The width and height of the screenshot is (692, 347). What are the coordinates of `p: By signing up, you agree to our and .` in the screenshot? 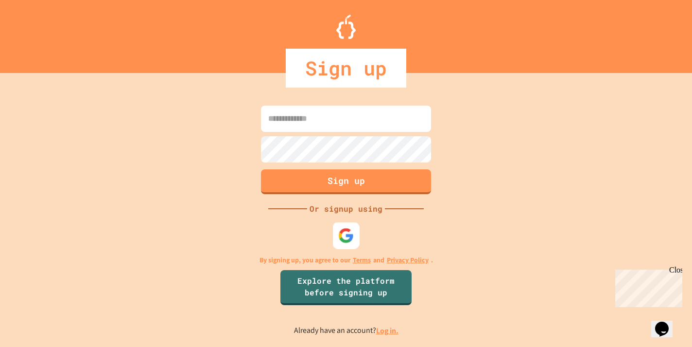 It's located at (346, 260).